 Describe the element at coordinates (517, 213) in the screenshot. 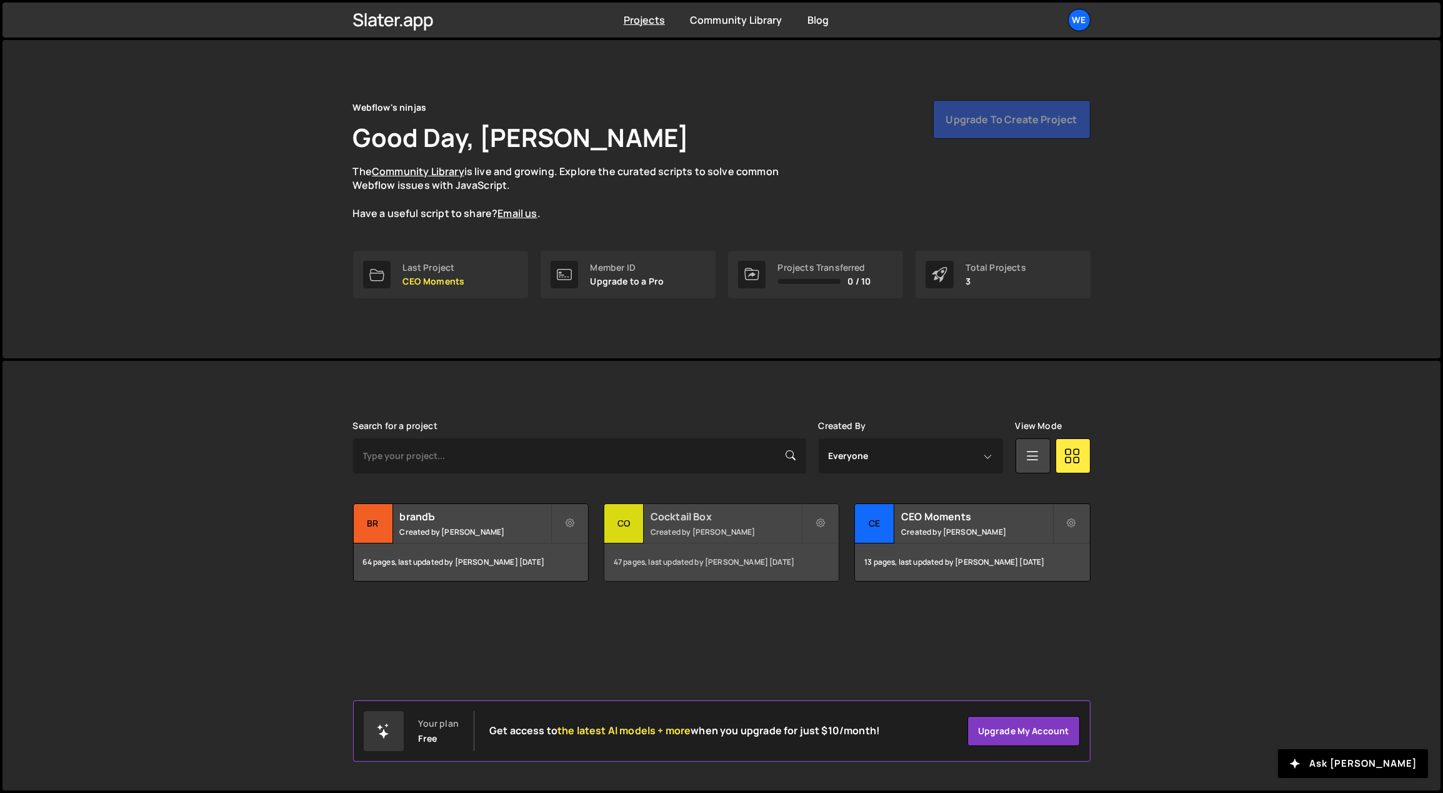

I see `a: Email us` at that location.